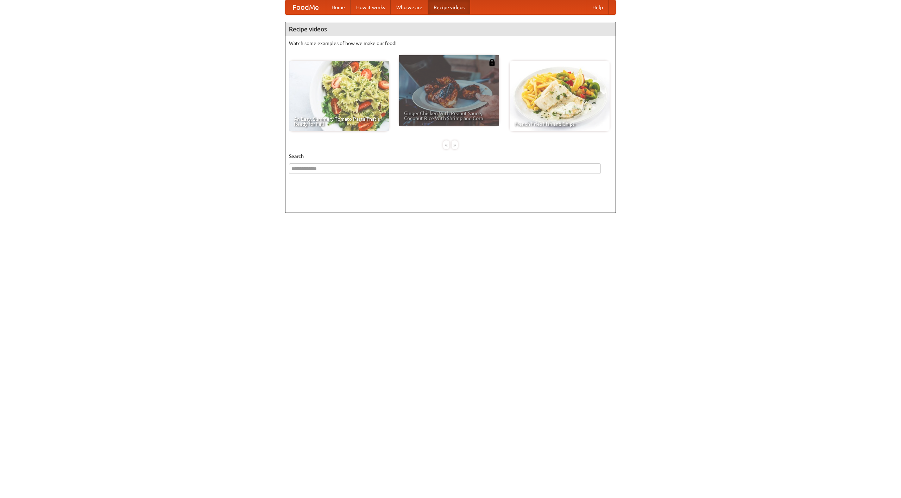 This screenshot has width=901, height=498. I want to click on a: Recipe videos, so click(449, 7).